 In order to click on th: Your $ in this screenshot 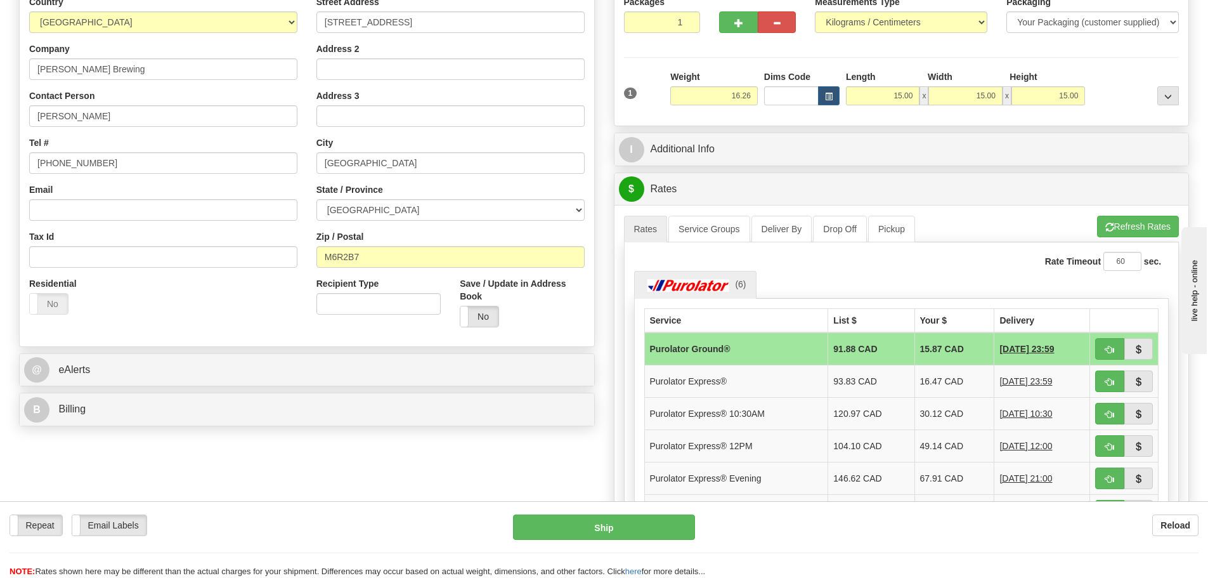, I will do `click(954, 320)`.